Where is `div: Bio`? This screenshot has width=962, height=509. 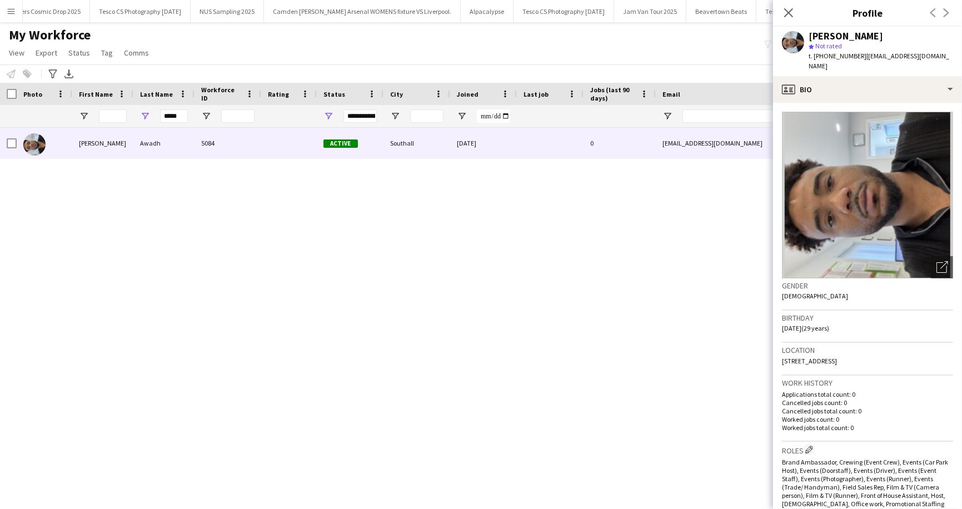 div: Bio is located at coordinates (868, 89).